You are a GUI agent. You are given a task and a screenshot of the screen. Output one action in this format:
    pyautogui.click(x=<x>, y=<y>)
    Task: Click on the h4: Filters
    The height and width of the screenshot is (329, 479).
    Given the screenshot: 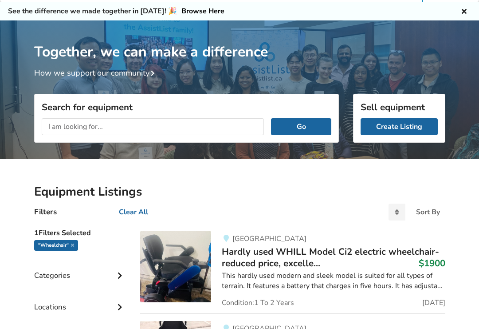 What is the action you would take?
    pyautogui.click(x=45, y=211)
    